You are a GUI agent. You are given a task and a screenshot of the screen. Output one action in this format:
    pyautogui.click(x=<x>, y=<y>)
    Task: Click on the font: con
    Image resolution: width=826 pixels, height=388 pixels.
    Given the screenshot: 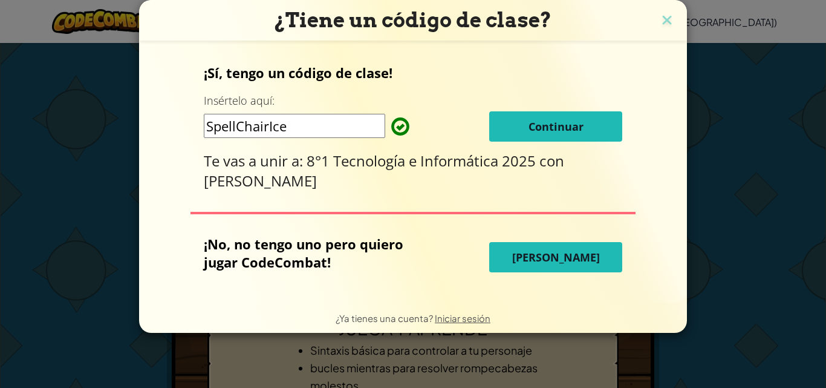 What is the action you would take?
    pyautogui.click(x=551, y=160)
    